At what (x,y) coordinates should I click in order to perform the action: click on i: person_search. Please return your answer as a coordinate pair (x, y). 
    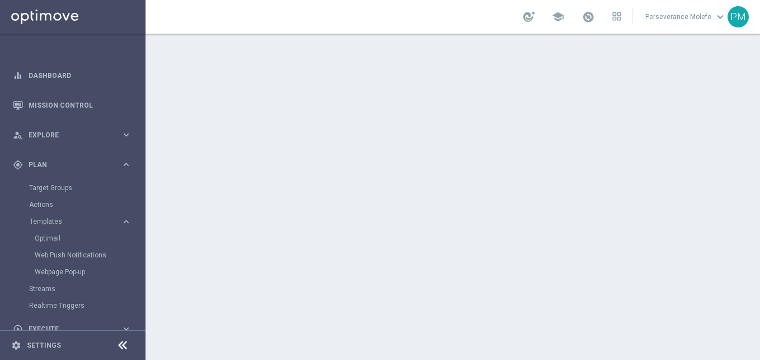
    Looking at the image, I should click on (18, 135).